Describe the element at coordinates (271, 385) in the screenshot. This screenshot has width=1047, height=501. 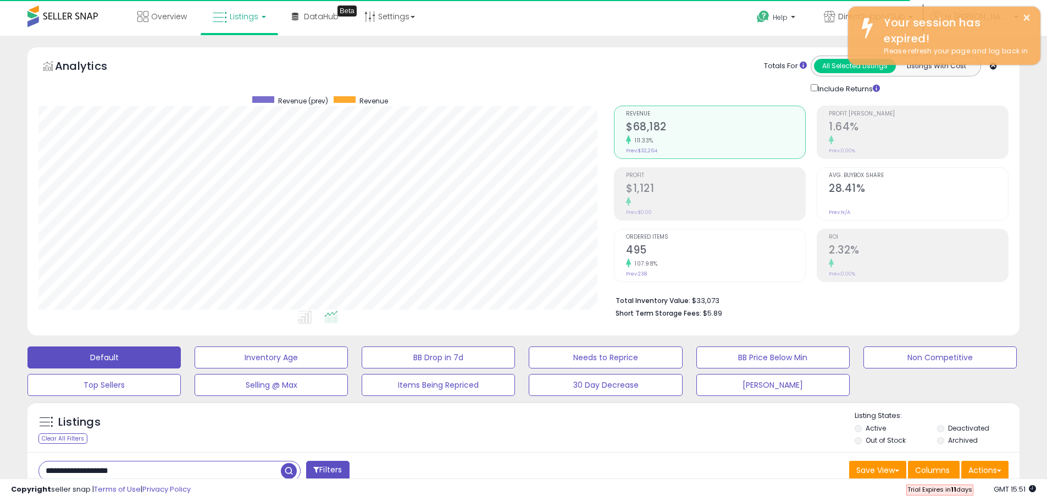
I see `button: Selling @ Max` at that location.